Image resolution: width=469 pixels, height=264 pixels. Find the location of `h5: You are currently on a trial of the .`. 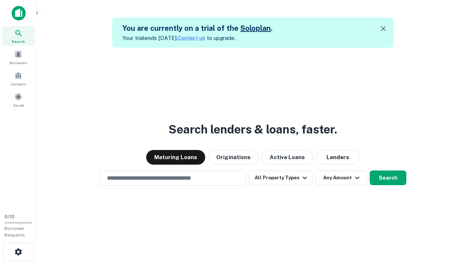

h5: You are currently on a trial of the . is located at coordinates (198, 28).